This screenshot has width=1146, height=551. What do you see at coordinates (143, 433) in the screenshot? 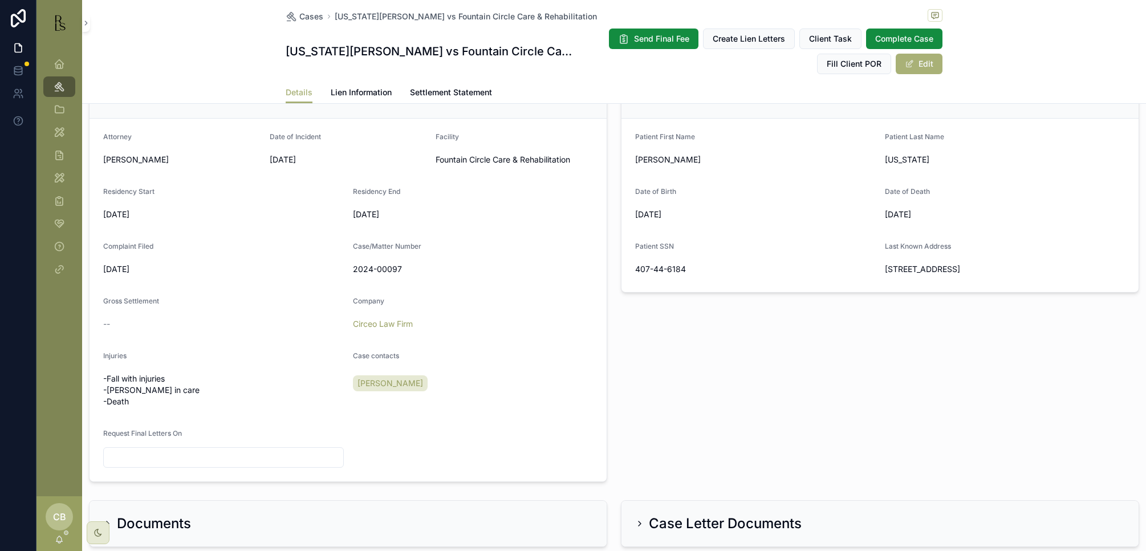
I see `span: Request Final Letters On` at bounding box center [143, 433].